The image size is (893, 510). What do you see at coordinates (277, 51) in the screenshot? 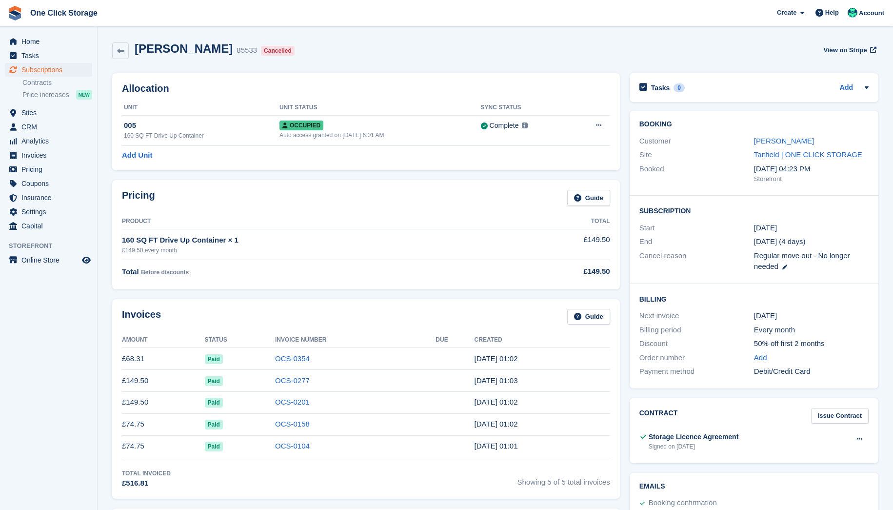
I see `div: Cancelled` at bounding box center [277, 51].